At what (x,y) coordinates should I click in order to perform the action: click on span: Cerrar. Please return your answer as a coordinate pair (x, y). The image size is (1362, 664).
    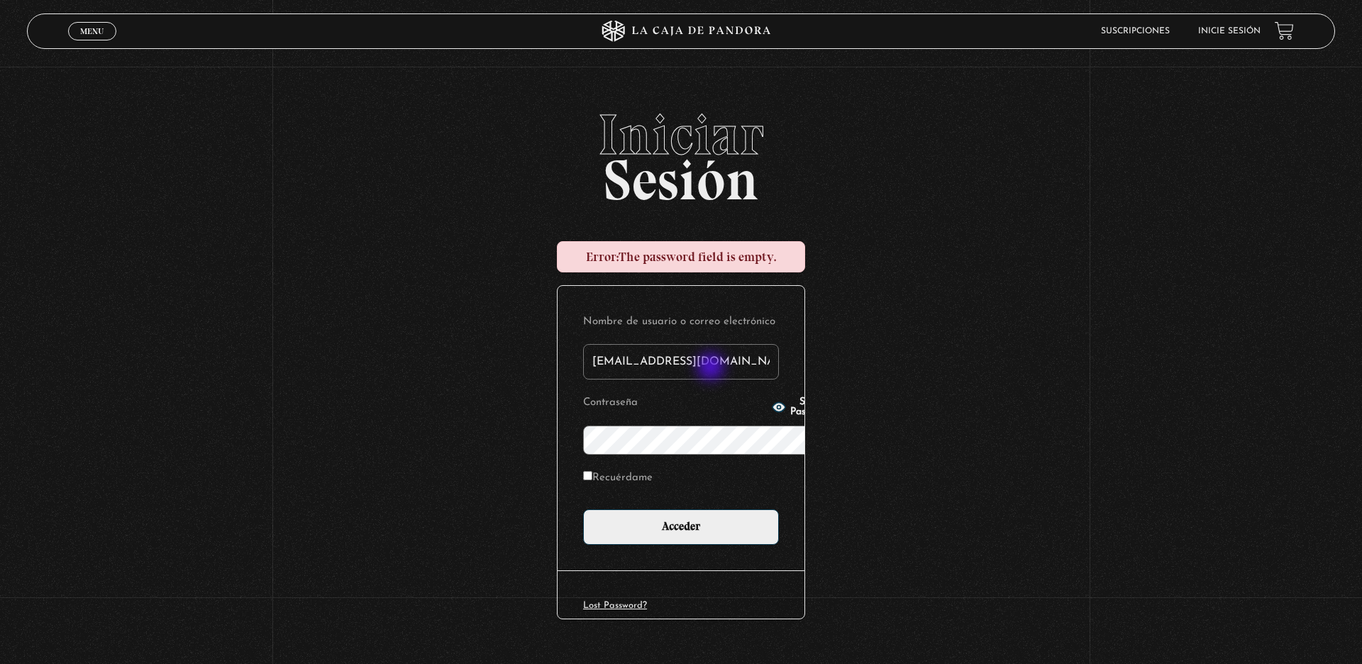
    Looking at the image, I should click on (92, 44).